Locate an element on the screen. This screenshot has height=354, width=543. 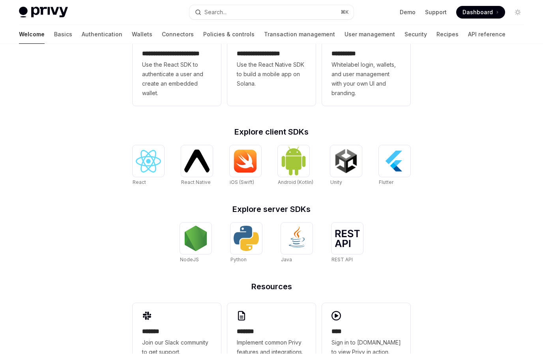
button: Open search is located at coordinates (271, 13).